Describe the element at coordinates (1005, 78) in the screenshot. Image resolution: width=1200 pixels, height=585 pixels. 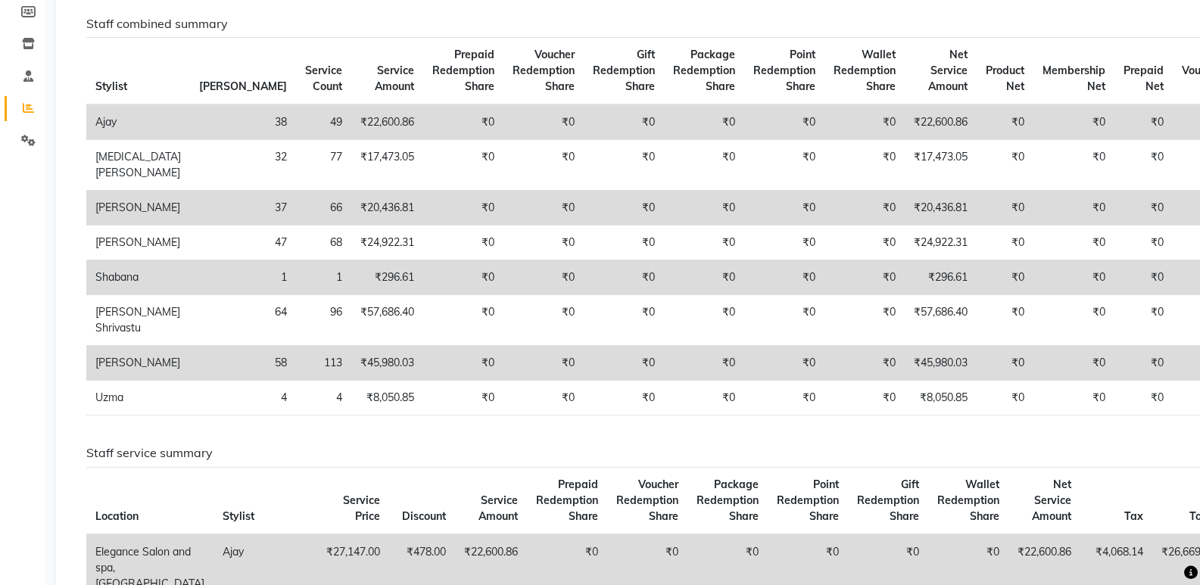
I see `span: Product Net` at that location.